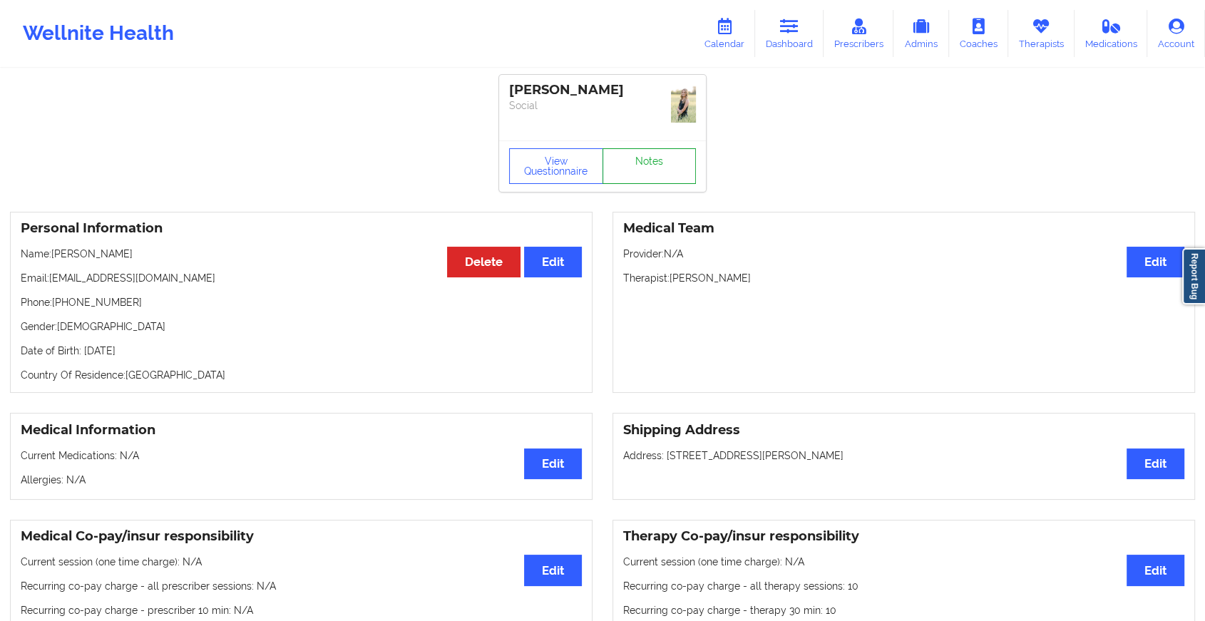 The image size is (1205, 621). Describe the element at coordinates (483, 262) in the screenshot. I see `button: Delete` at that location.